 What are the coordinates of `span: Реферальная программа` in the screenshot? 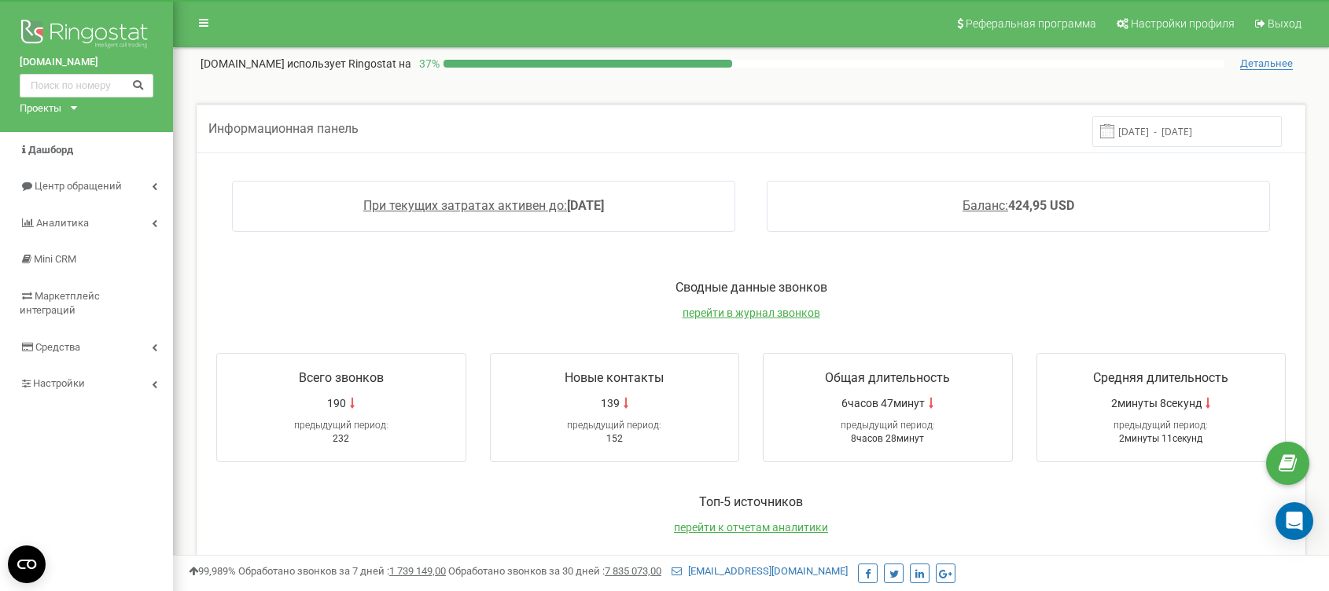 It's located at (1031, 24).